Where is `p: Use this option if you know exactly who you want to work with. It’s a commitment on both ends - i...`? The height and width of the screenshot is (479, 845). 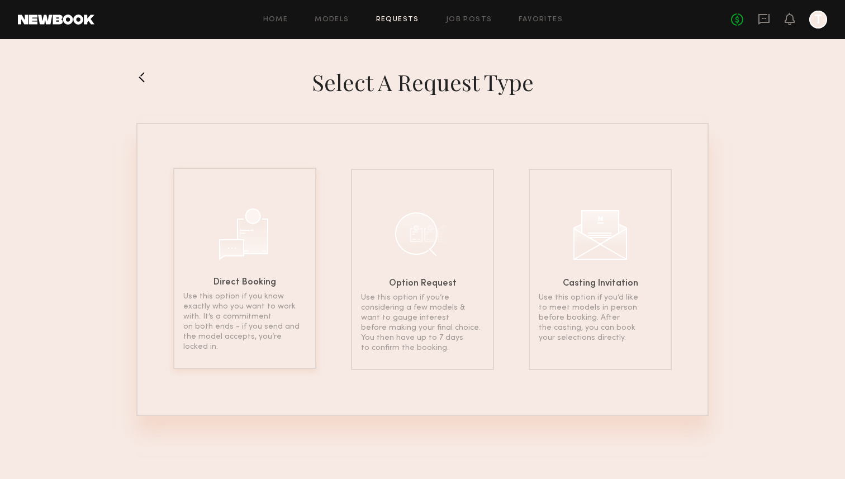
p: Use this option if you know exactly who you want to work with. It’s a commitment on both ends - i... is located at coordinates (245, 322).